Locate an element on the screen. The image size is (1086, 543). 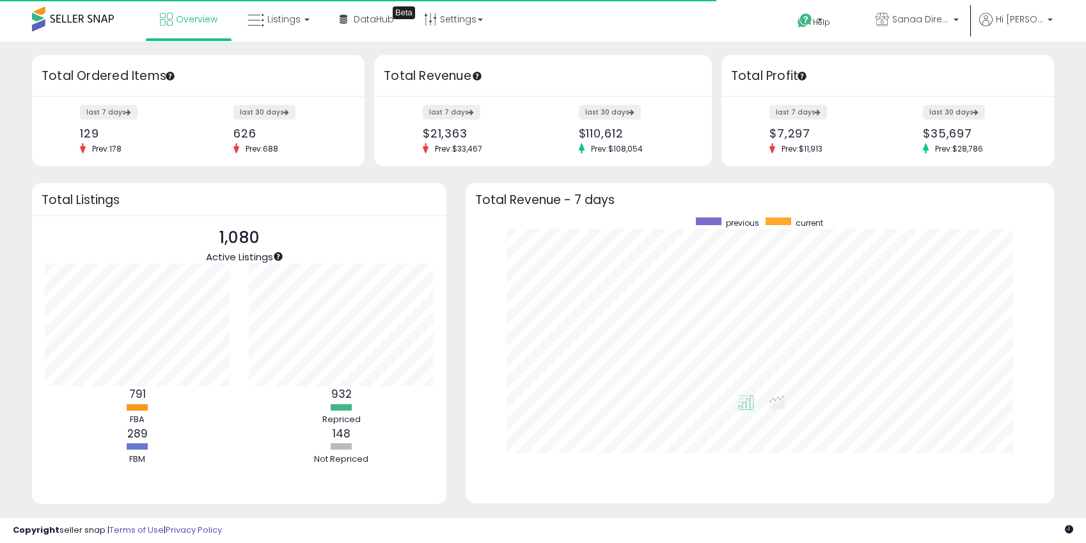
b: 791 is located at coordinates (138, 394).